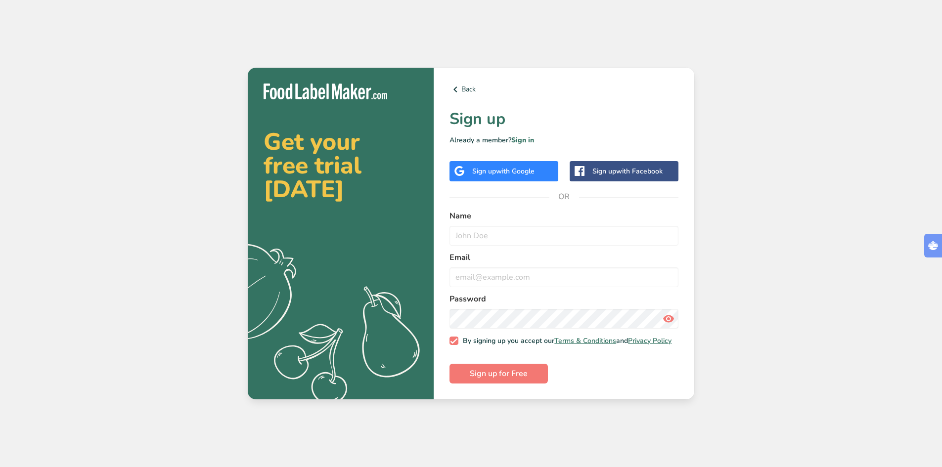 The image size is (942, 467). I want to click on input: John Doe, so click(564, 236).